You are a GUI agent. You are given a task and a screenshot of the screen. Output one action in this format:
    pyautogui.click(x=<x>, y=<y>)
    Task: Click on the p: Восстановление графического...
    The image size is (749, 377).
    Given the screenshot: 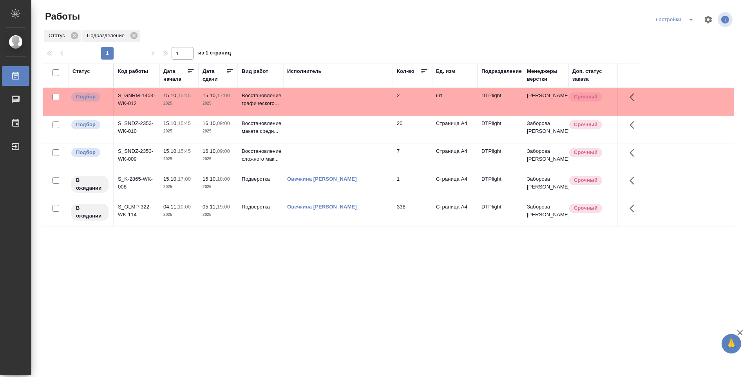 What is the action you would take?
    pyautogui.click(x=261, y=100)
    